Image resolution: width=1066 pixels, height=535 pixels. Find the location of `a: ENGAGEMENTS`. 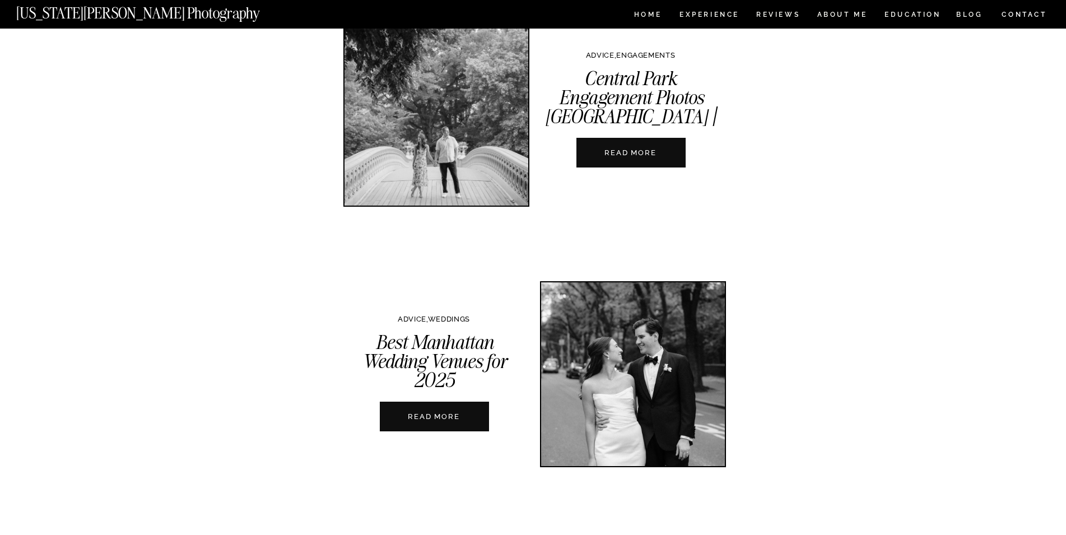

a: ENGAGEMENTS is located at coordinates (645, 55).